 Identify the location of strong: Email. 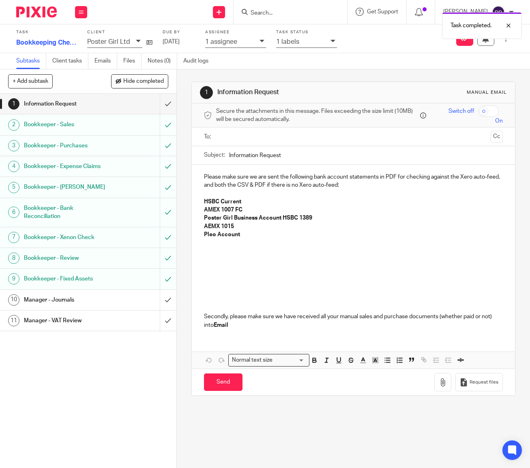
(221, 325).